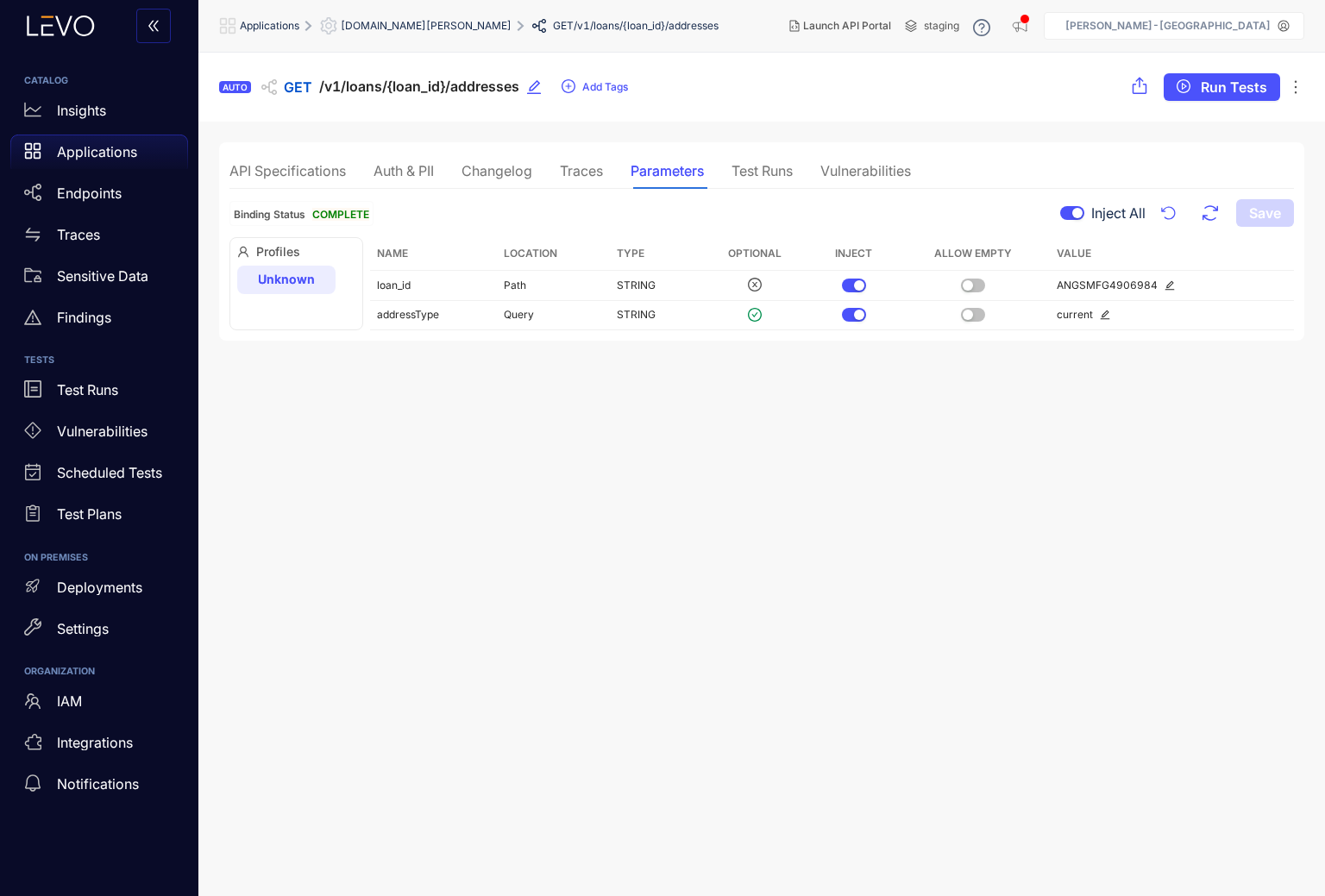  I want to click on span: close-circle, so click(755, 285).